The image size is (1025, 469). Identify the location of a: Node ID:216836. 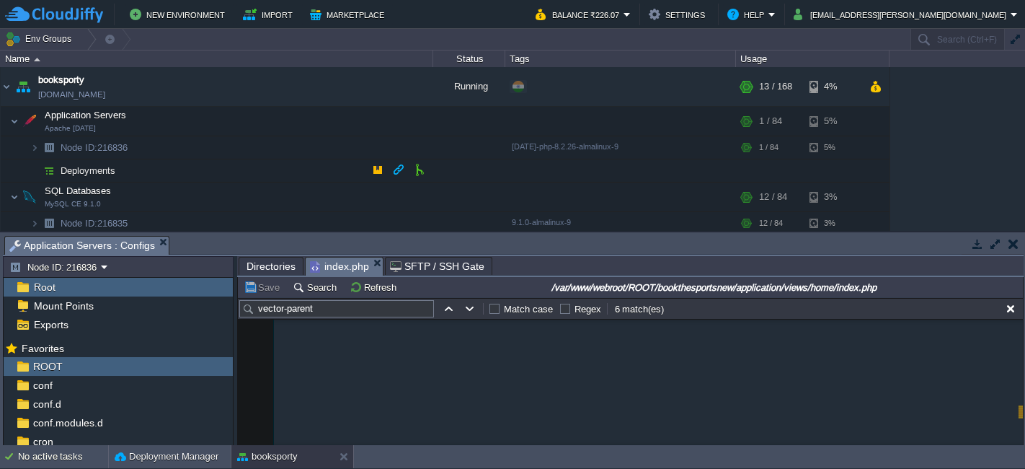
(94, 147).